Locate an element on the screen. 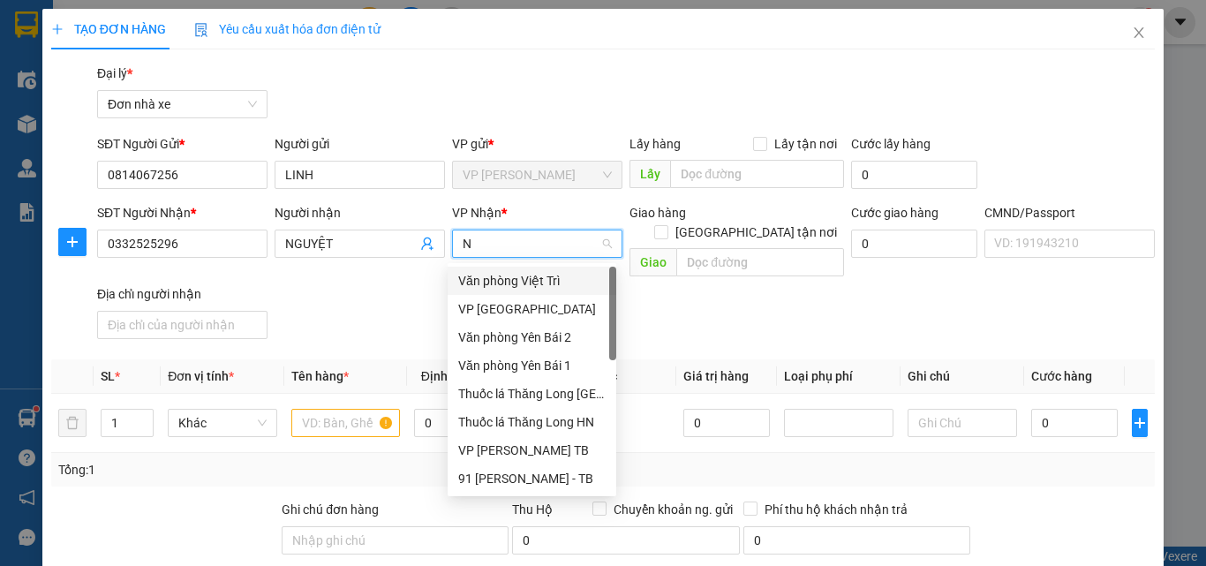  span: close is located at coordinates (1139, 33).